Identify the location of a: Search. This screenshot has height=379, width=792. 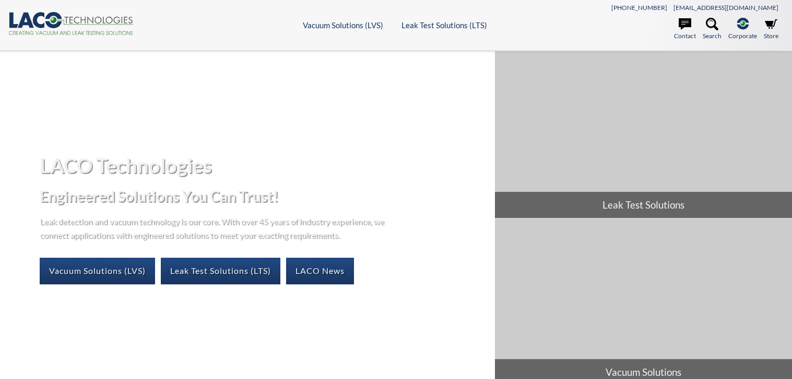
(712, 29).